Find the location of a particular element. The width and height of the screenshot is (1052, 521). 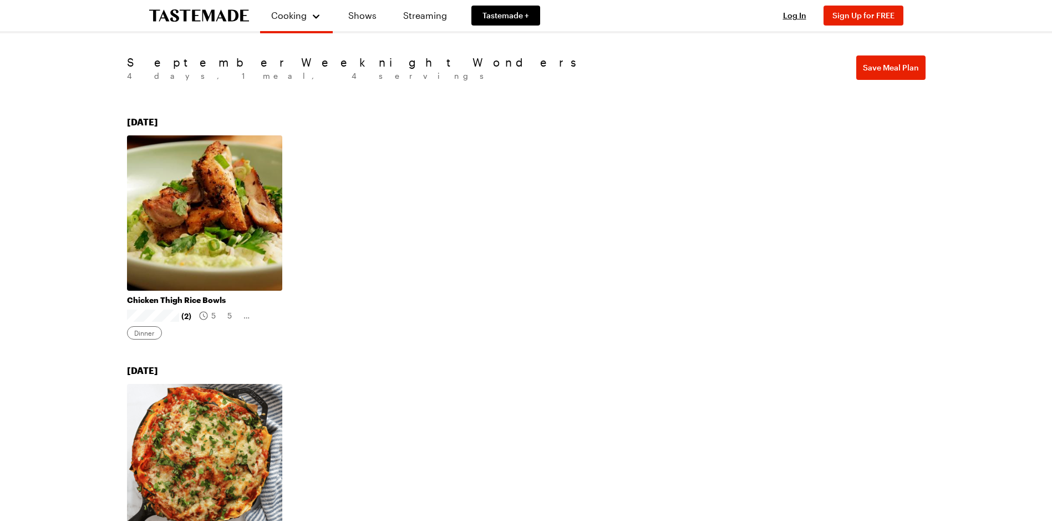

span: Tastemade + is located at coordinates (506, 16).